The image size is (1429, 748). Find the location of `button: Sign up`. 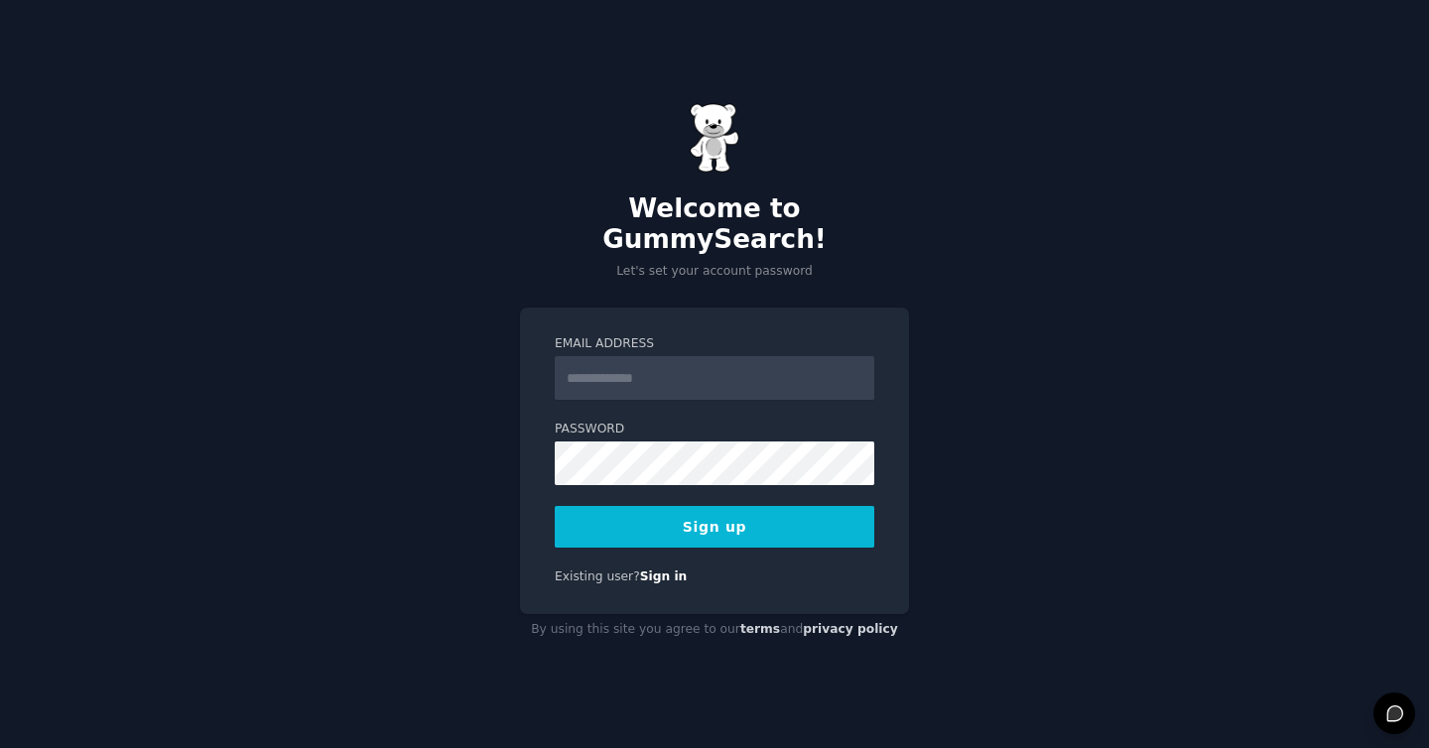

button: Sign up is located at coordinates (715, 527).